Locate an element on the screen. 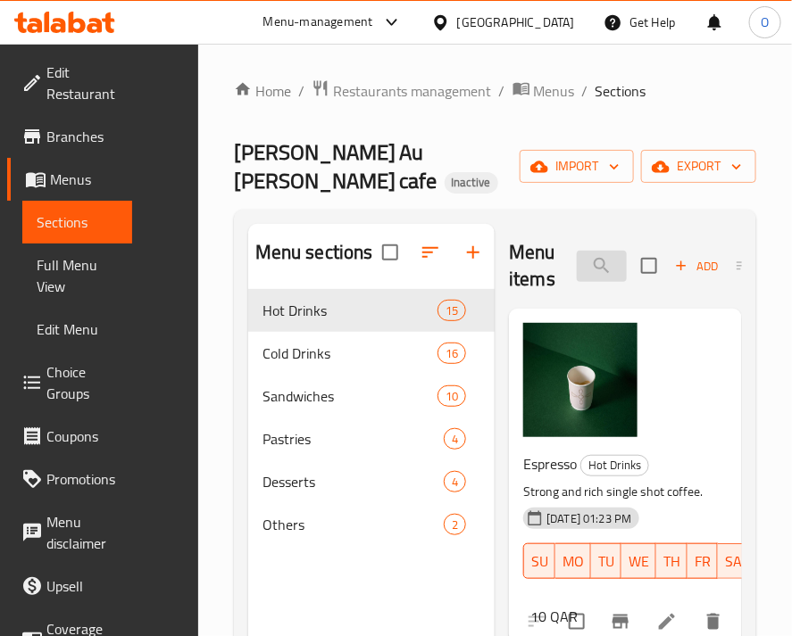  span: import is located at coordinates (577, 166).